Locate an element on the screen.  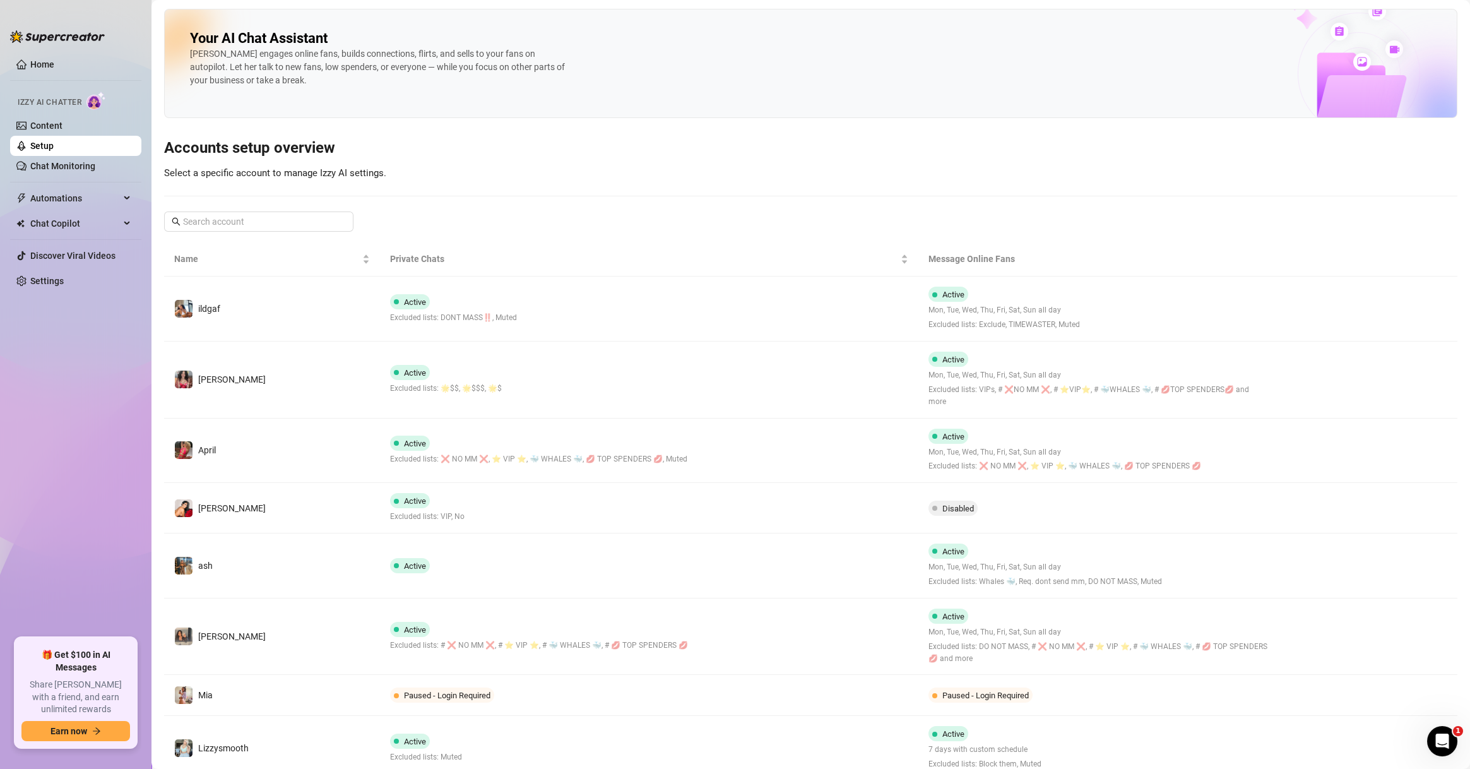
a: Content is located at coordinates (46, 126).